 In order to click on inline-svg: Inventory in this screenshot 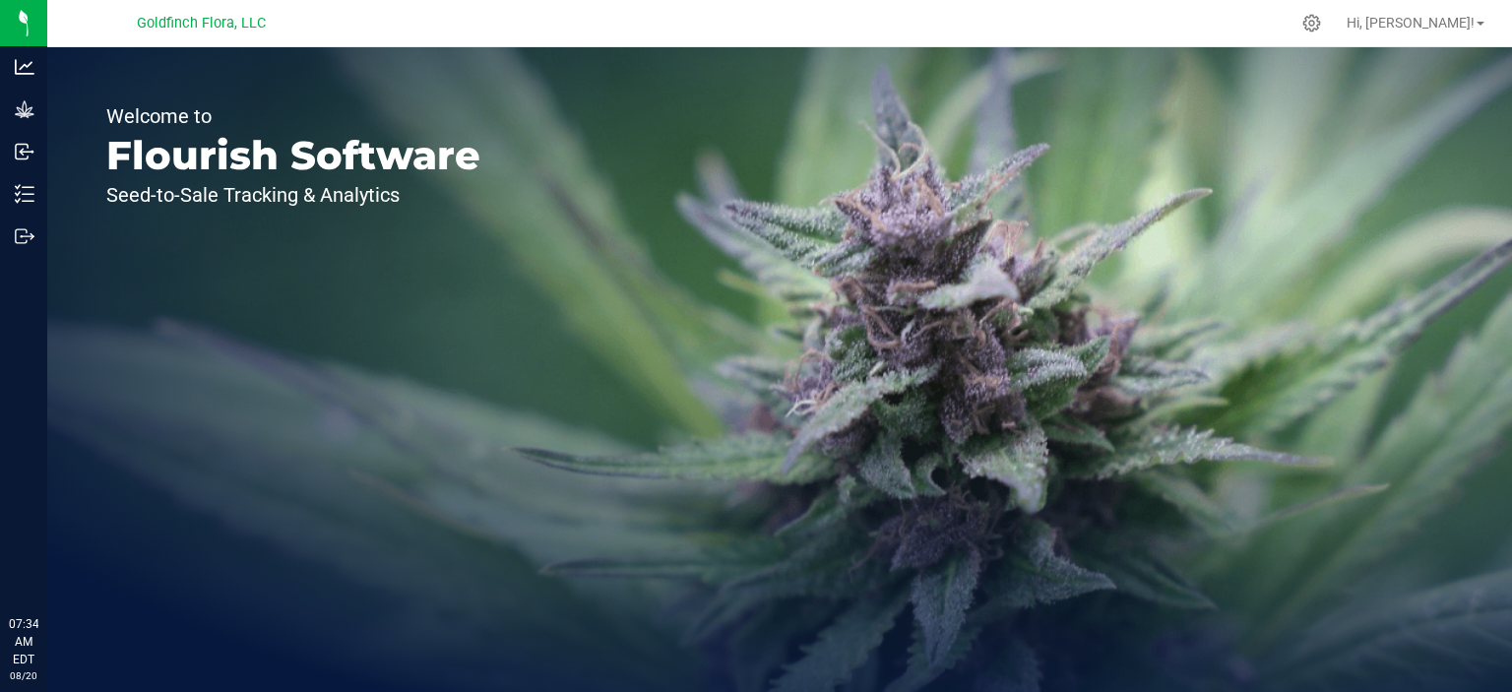, I will do `click(25, 194)`.